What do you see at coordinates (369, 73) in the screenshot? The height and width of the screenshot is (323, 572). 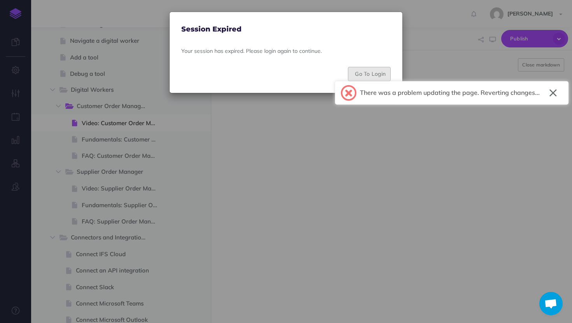 I see `a: Go To Login` at bounding box center [369, 73].